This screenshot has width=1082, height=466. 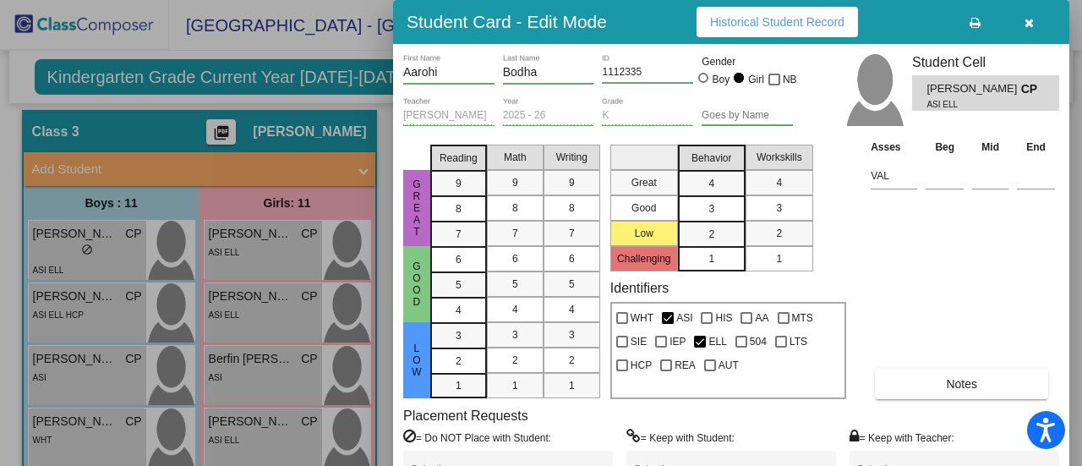 What do you see at coordinates (458, 158) in the screenshot?
I see `span: Reading` at bounding box center [458, 158].